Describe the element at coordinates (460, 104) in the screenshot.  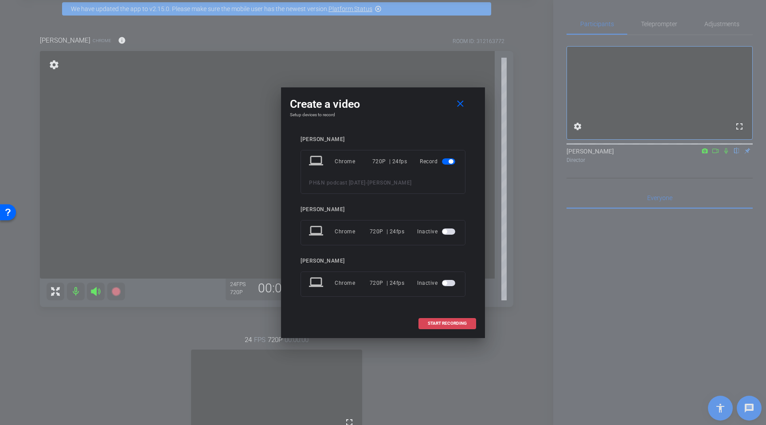
I see `mat-icon: close` at that location.